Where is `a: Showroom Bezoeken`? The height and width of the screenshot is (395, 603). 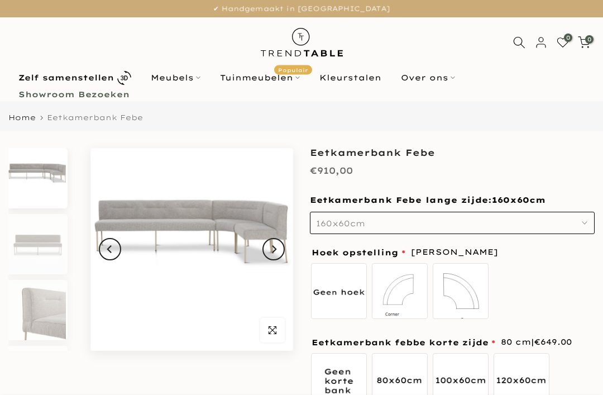
a: Showroom Bezoeken is located at coordinates (74, 94).